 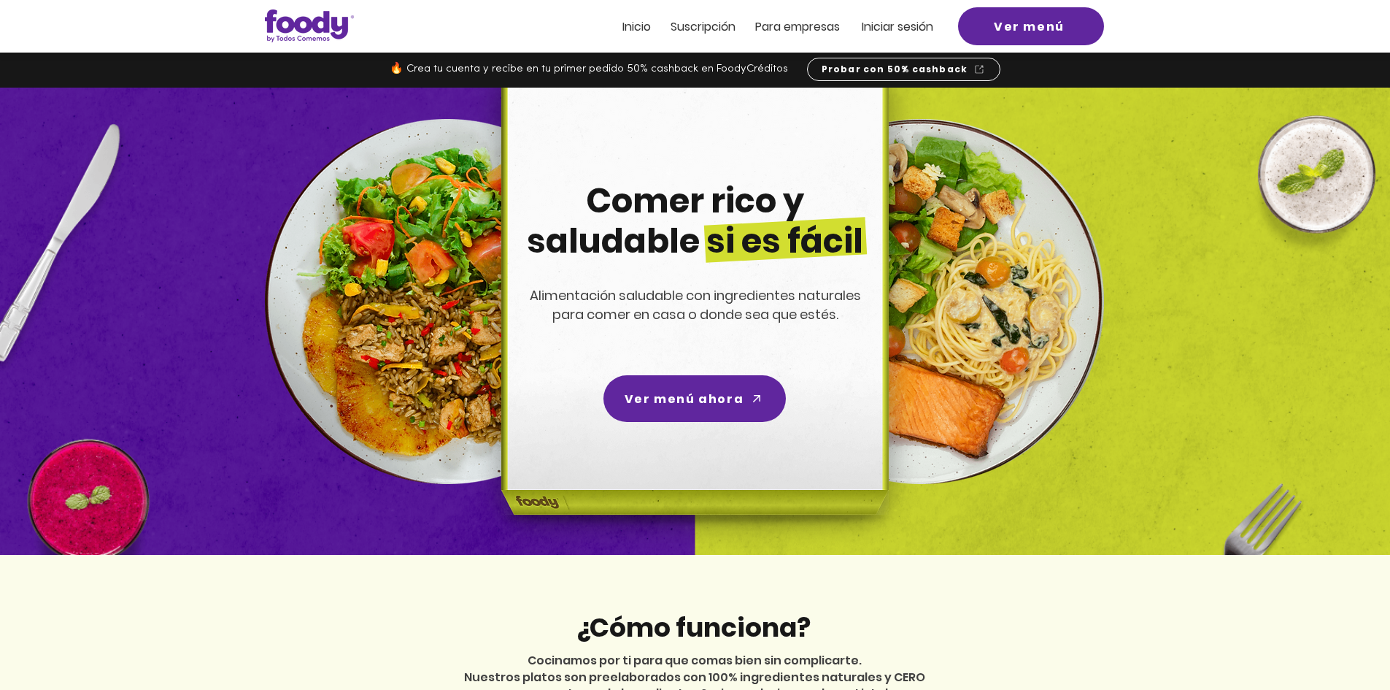 I want to click on img: headline-center-compress.png, so click(x=693, y=321).